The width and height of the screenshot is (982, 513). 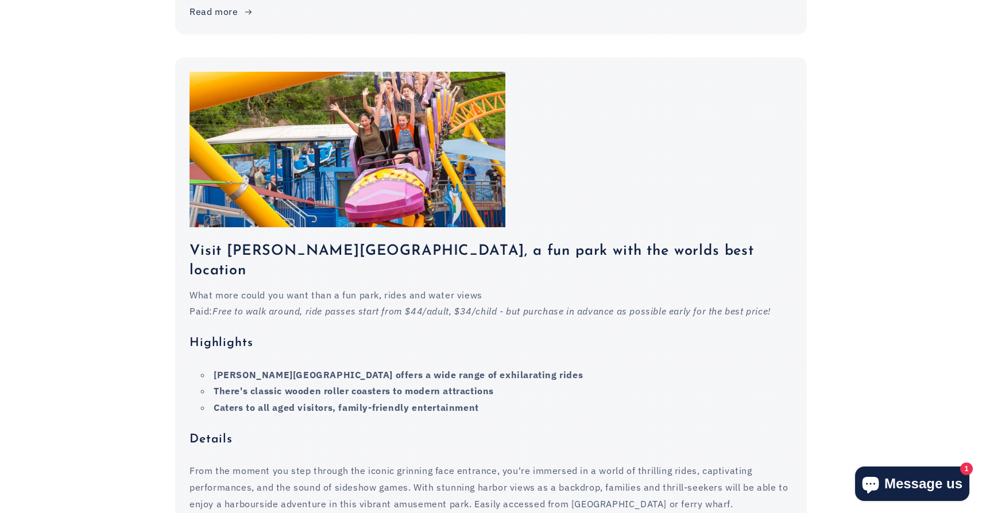 I want to click on p: Paid:, so click(x=491, y=311).